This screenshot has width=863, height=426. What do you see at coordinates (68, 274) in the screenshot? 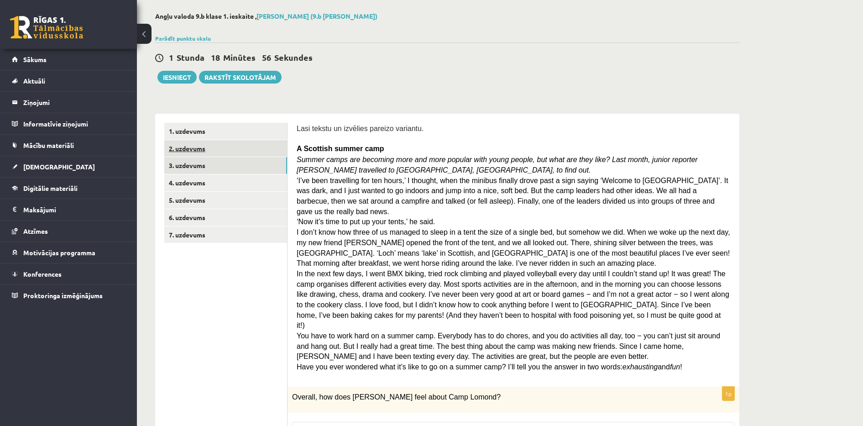
I see `a: Konferences` at bounding box center [68, 274].